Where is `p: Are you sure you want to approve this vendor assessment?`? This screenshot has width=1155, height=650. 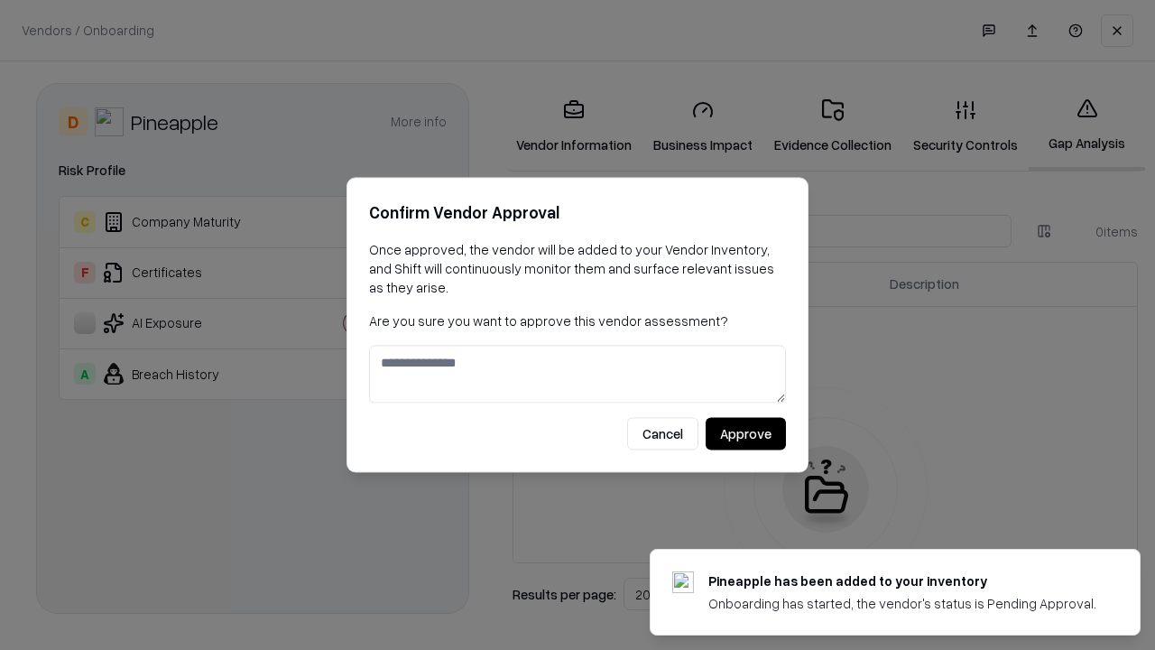 p: Are you sure you want to approve this vendor assessment? is located at coordinates (577, 320).